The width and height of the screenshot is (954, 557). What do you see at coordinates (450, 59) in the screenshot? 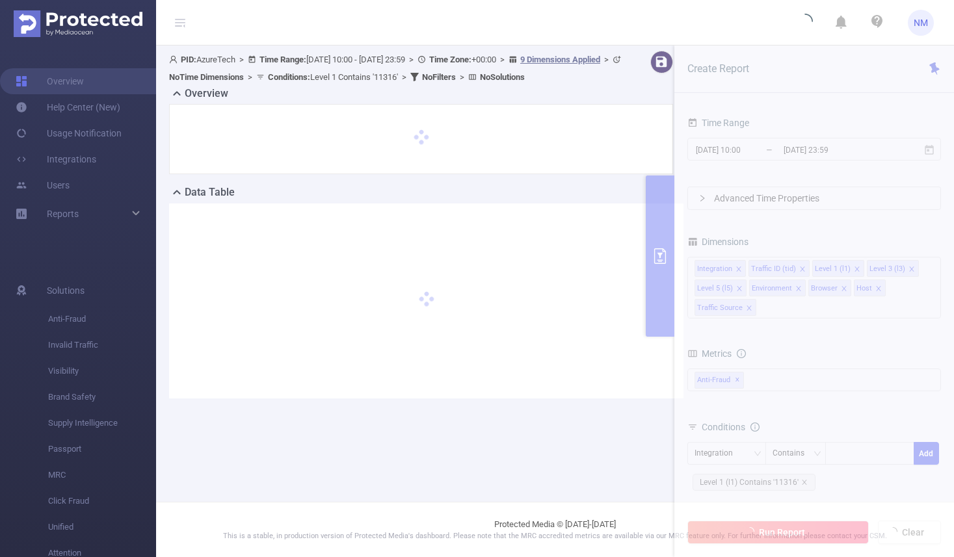
I see `b: Time Zone:` at bounding box center [450, 59].